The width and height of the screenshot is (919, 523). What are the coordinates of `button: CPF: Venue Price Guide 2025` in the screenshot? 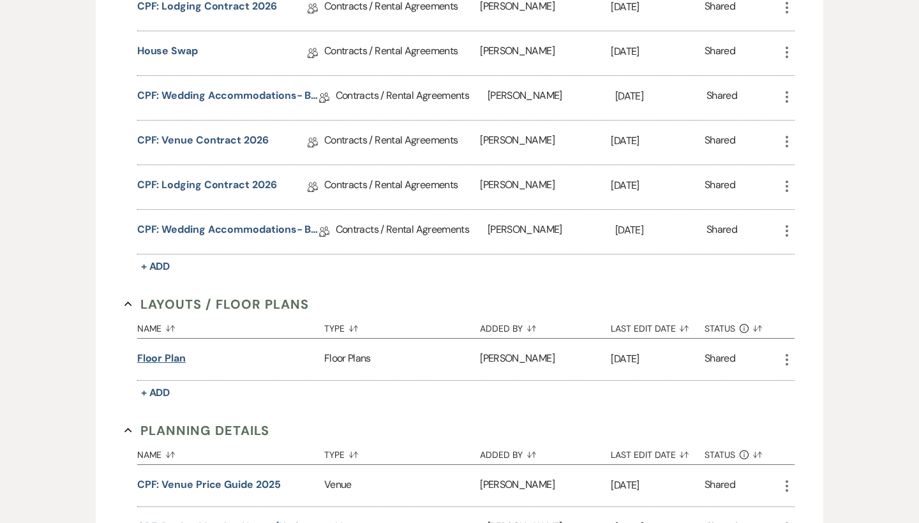 It's located at (209, 485).